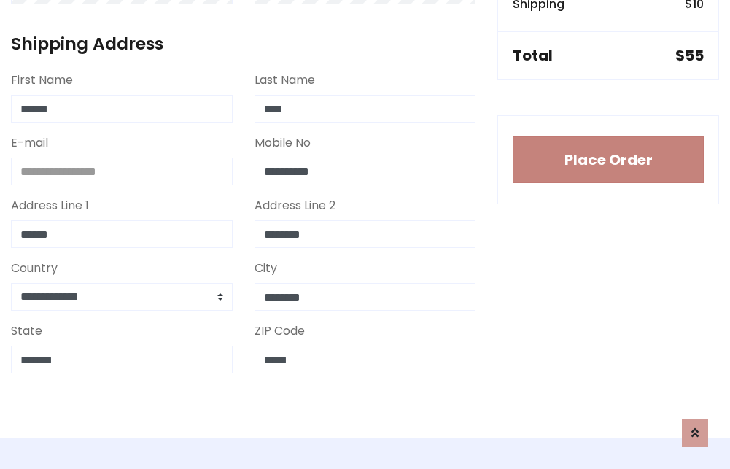 This screenshot has width=730, height=469. I want to click on label: First Name, so click(42, 80).